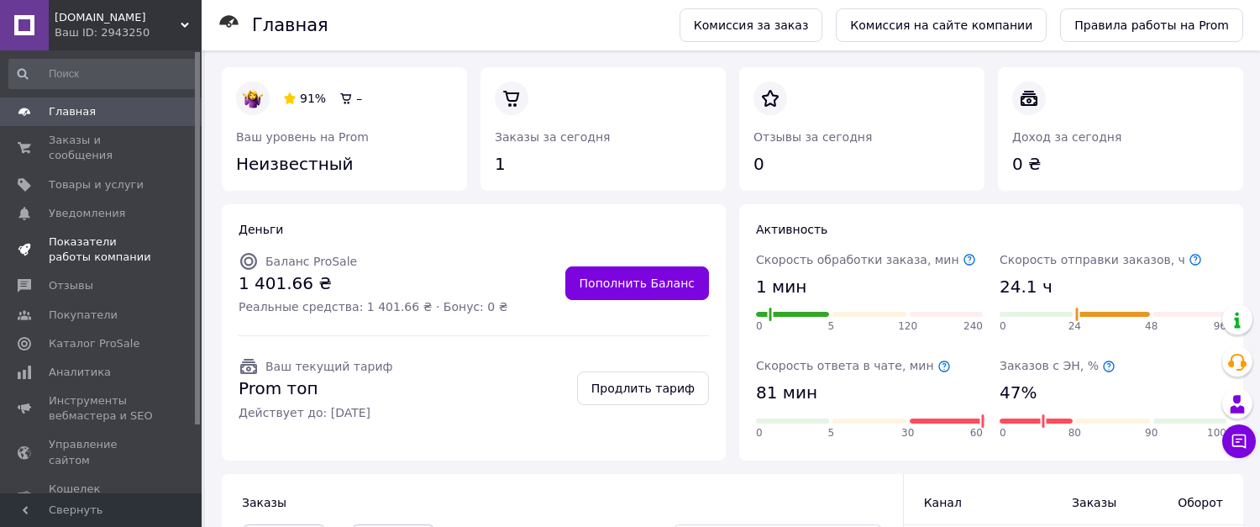 This screenshot has height=527, width=1260. What do you see at coordinates (72, 112) in the screenshot?
I see `span: Главная` at bounding box center [72, 112].